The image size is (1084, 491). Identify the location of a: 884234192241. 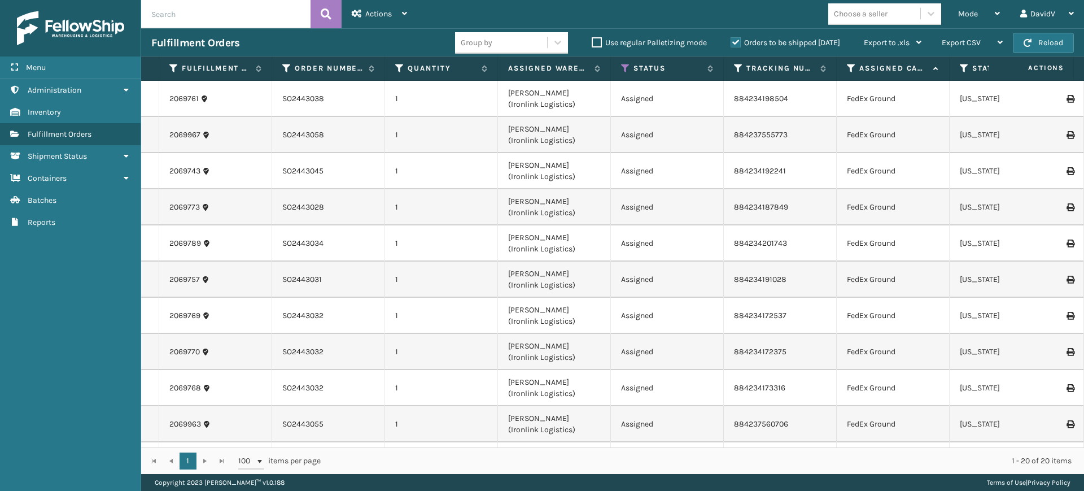
(760, 170).